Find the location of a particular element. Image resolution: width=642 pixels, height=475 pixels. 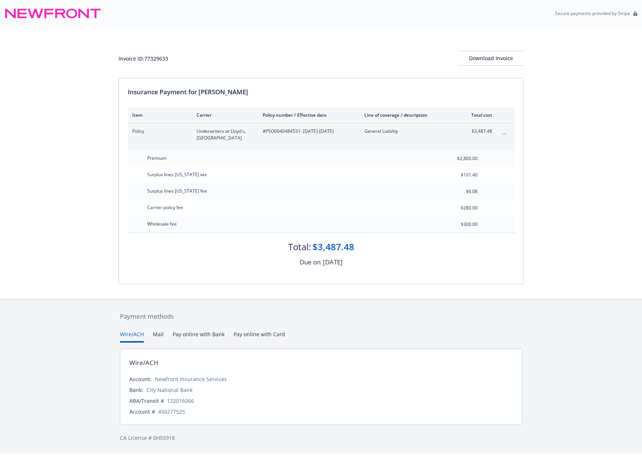

div: Newfront Insurance Services is located at coordinates (191, 379).